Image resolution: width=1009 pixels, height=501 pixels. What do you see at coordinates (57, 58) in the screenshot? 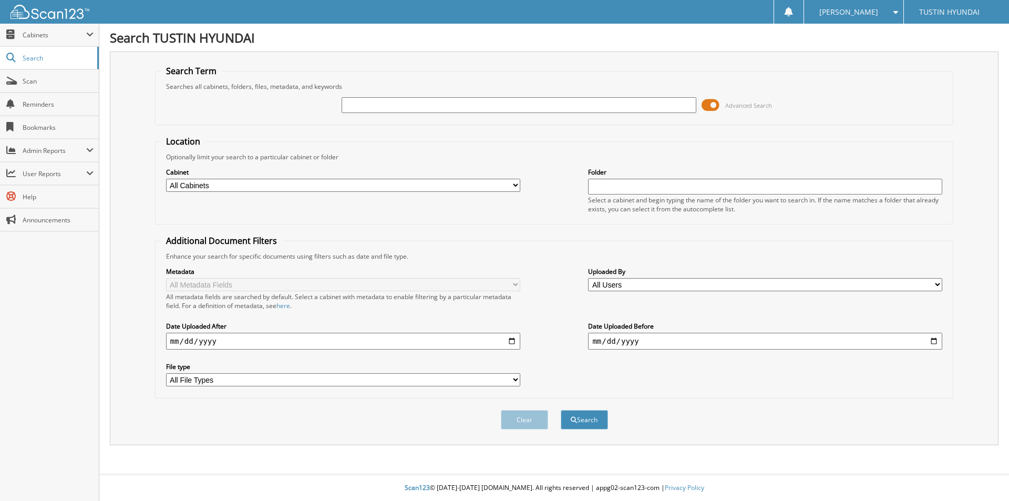
I see `span: Search` at bounding box center [57, 58].